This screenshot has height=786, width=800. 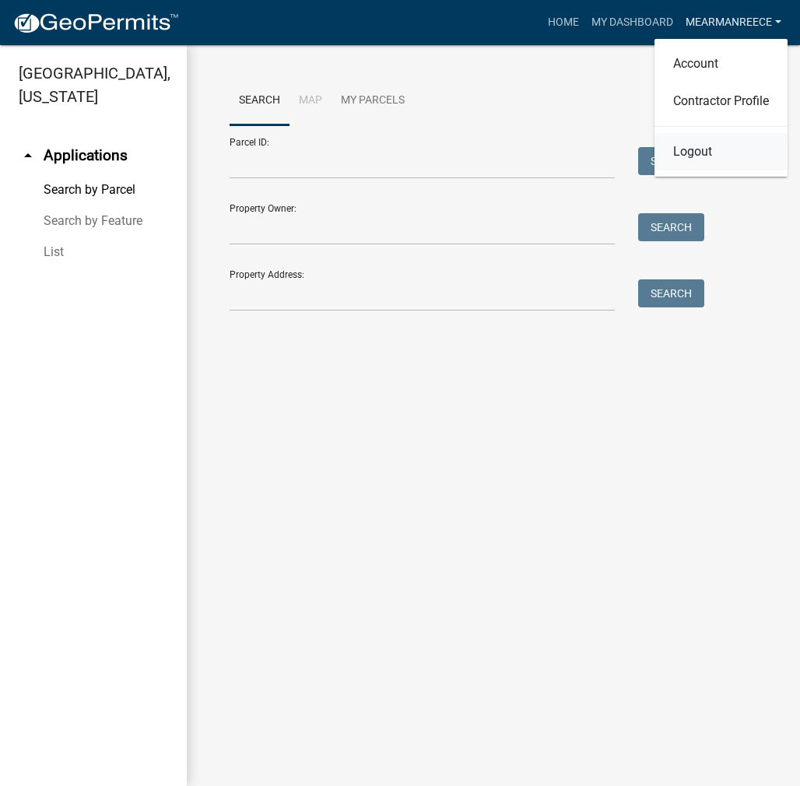 What do you see at coordinates (28, 156) in the screenshot?
I see `i: arrow_drop_up` at bounding box center [28, 156].